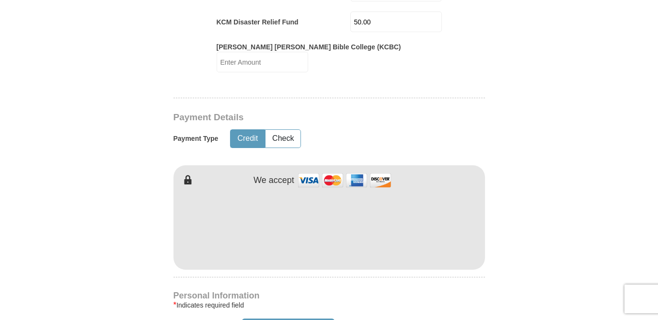 The width and height of the screenshot is (658, 320). Describe the element at coordinates (274, 181) in the screenshot. I see `h4: We accept` at that location.